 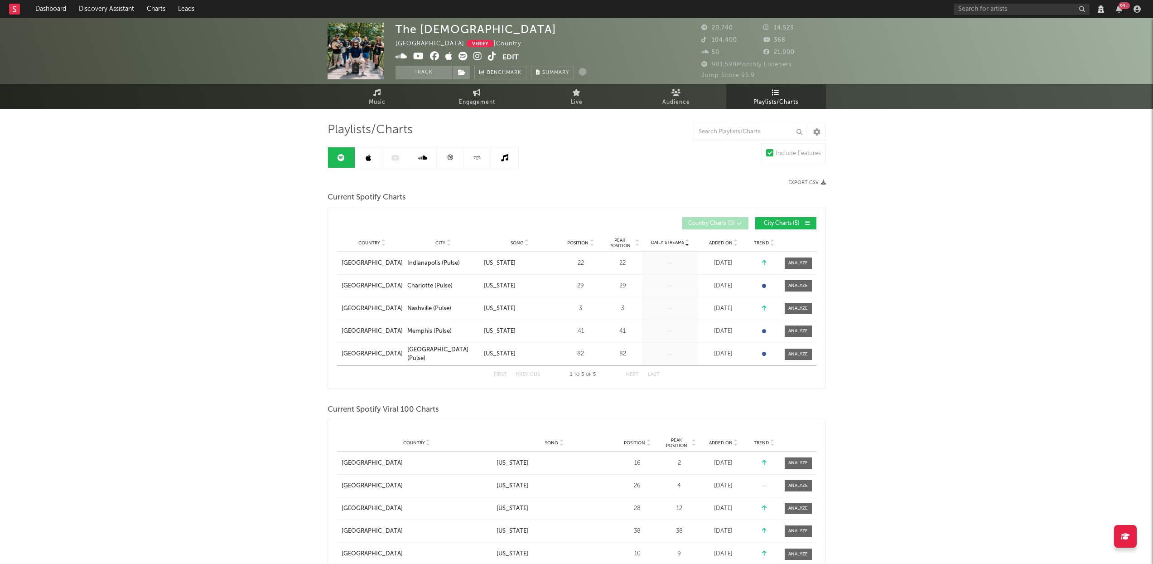 What do you see at coordinates (679, 554) in the screenshot?
I see `div: 9` at bounding box center [679, 554].